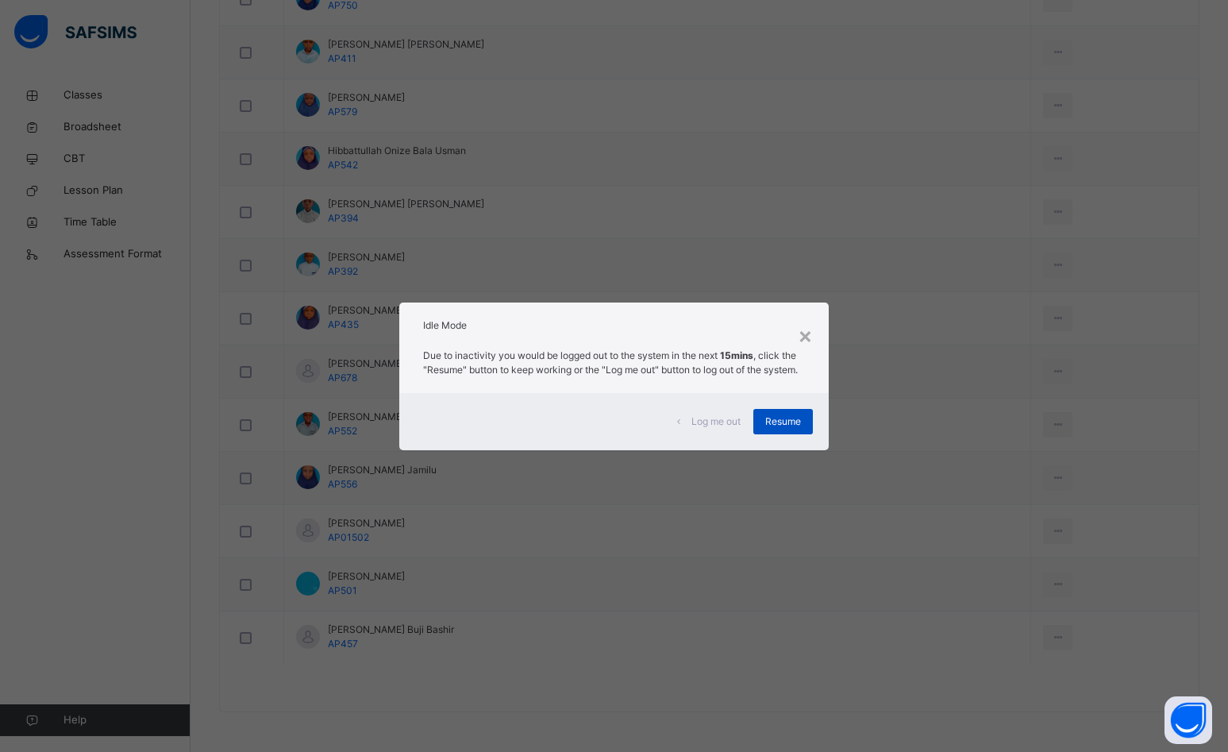 This screenshot has width=1228, height=752. Describe the element at coordinates (783, 421) in the screenshot. I see `span: Resume` at that location.